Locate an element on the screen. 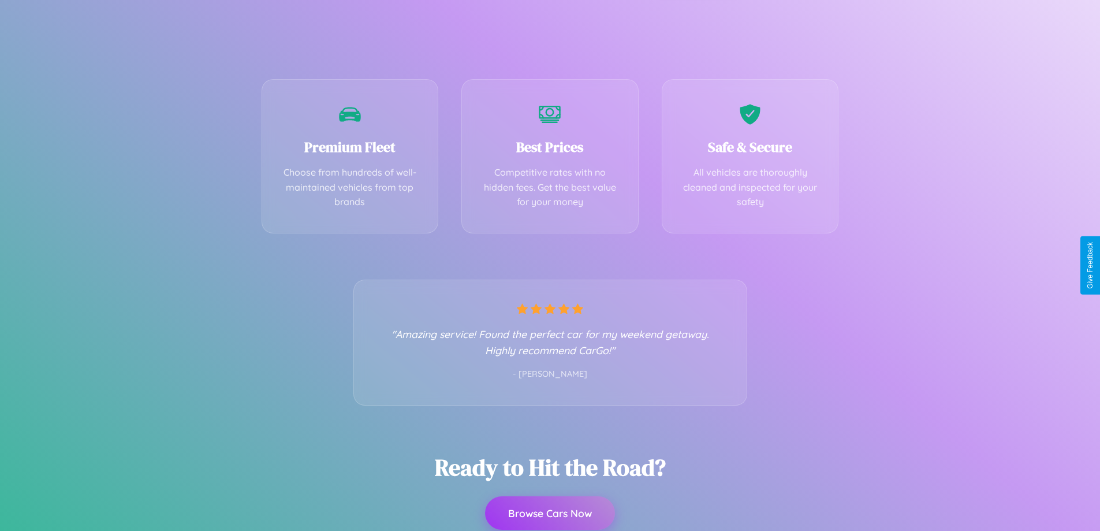  p: Competitive rates with no hidden fees. Get the best value for your money is located at coordinates (550, 187).